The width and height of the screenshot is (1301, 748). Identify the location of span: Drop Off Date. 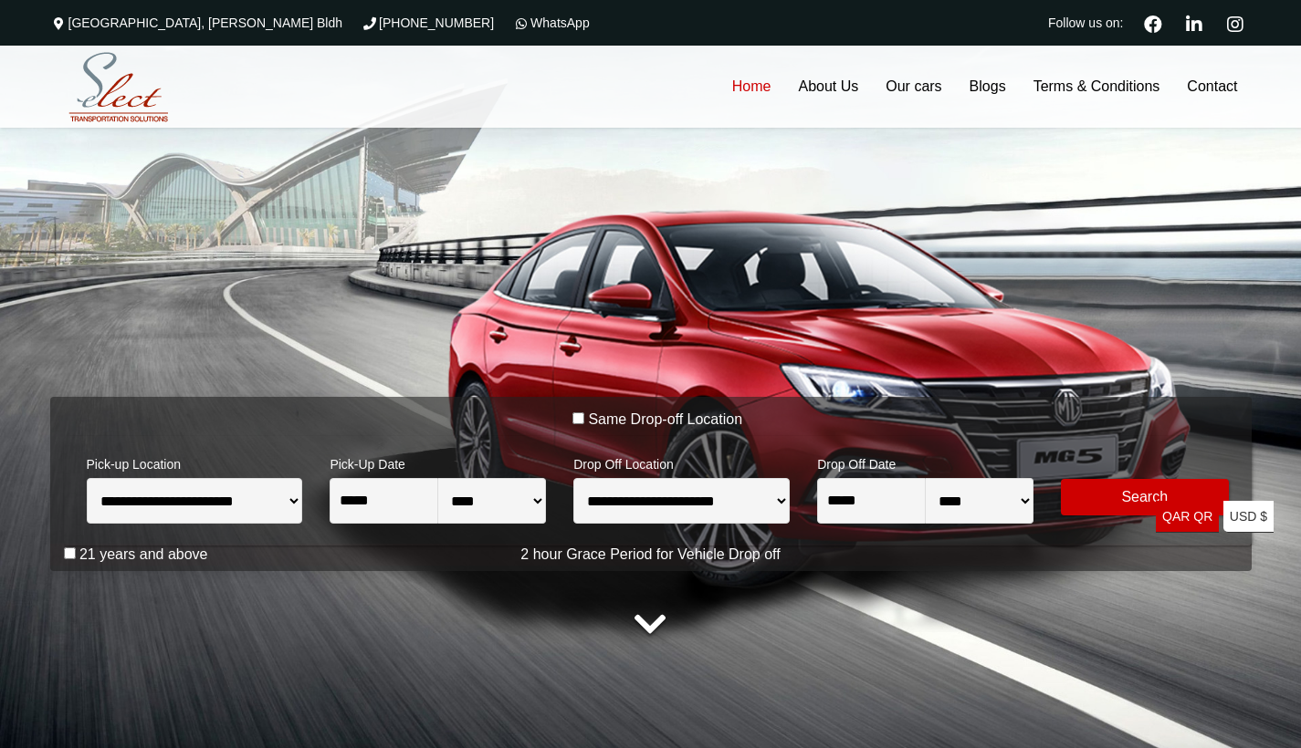
(924, 462).